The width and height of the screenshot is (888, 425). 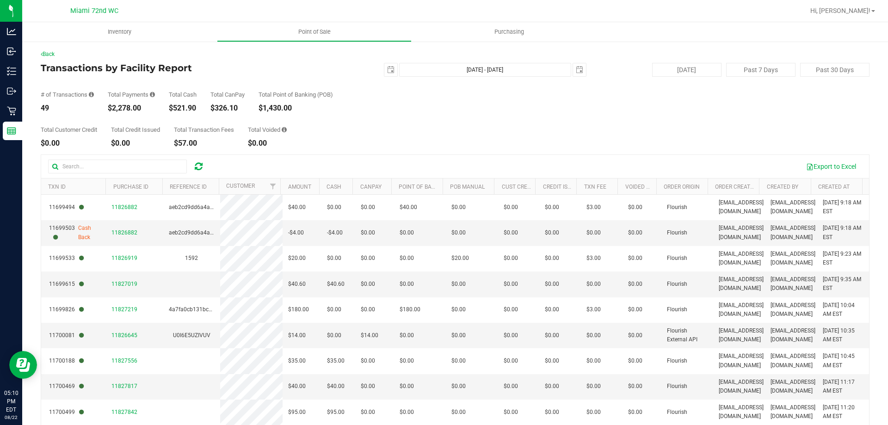 I want to click on p: 05:10 PM EDT, so click(x=11, y=402).